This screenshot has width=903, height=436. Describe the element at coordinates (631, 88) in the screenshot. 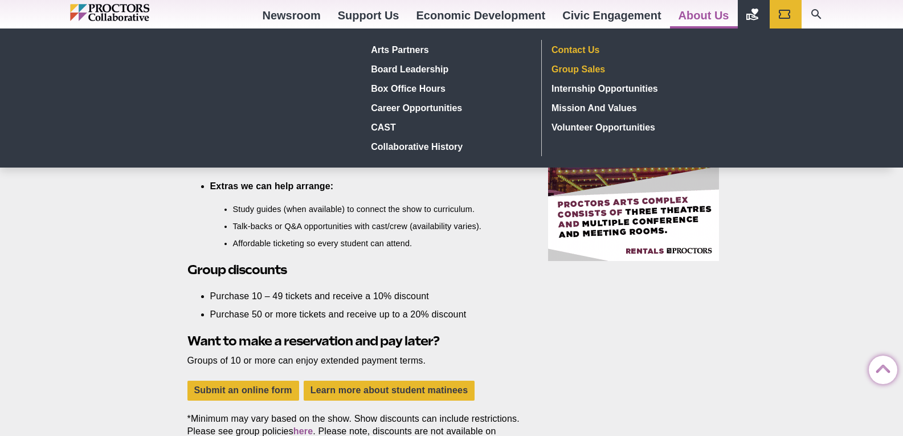

I see `a: Internship Opportunities` at that location.